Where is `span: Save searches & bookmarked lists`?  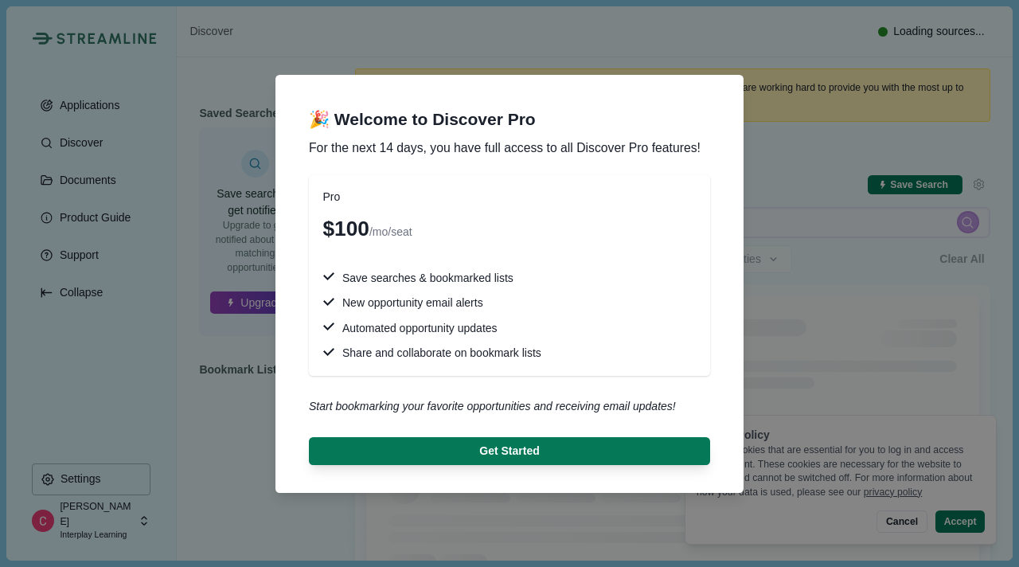
span: Save searches & bookmarked lists is located at coordinates (428, 278).